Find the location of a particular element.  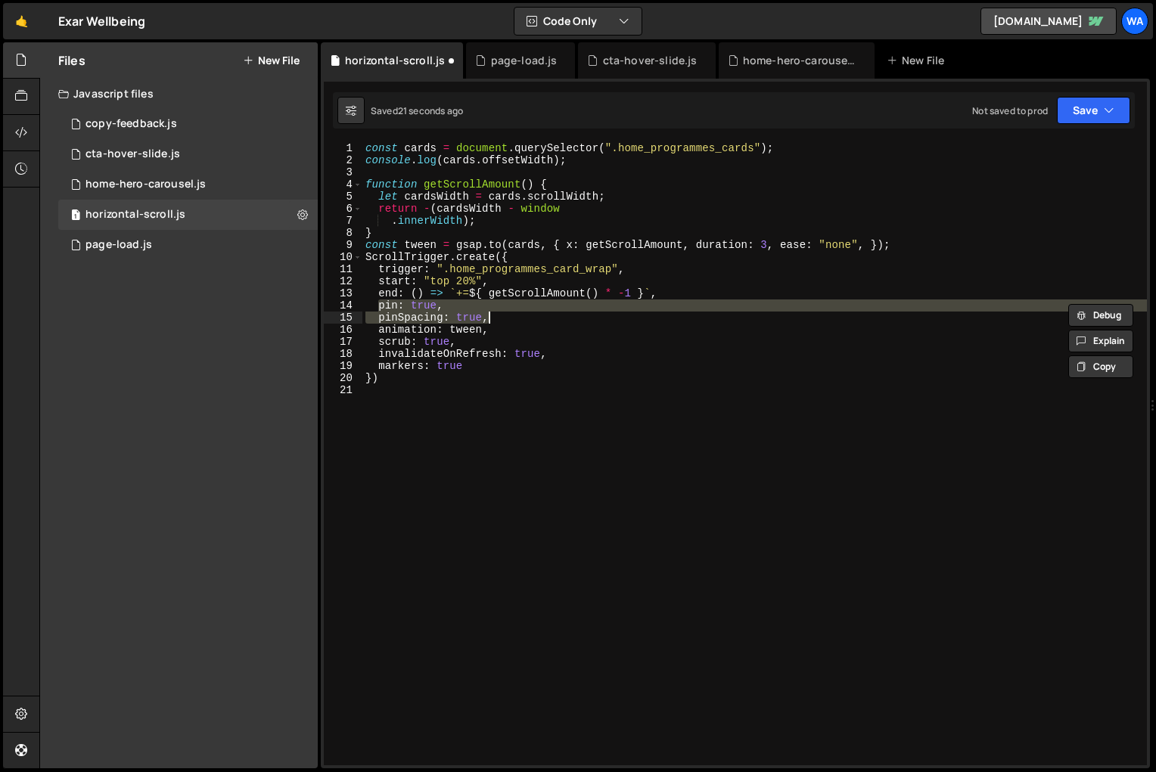

div: 16122/44019.js is located at coordinates (188, 154).